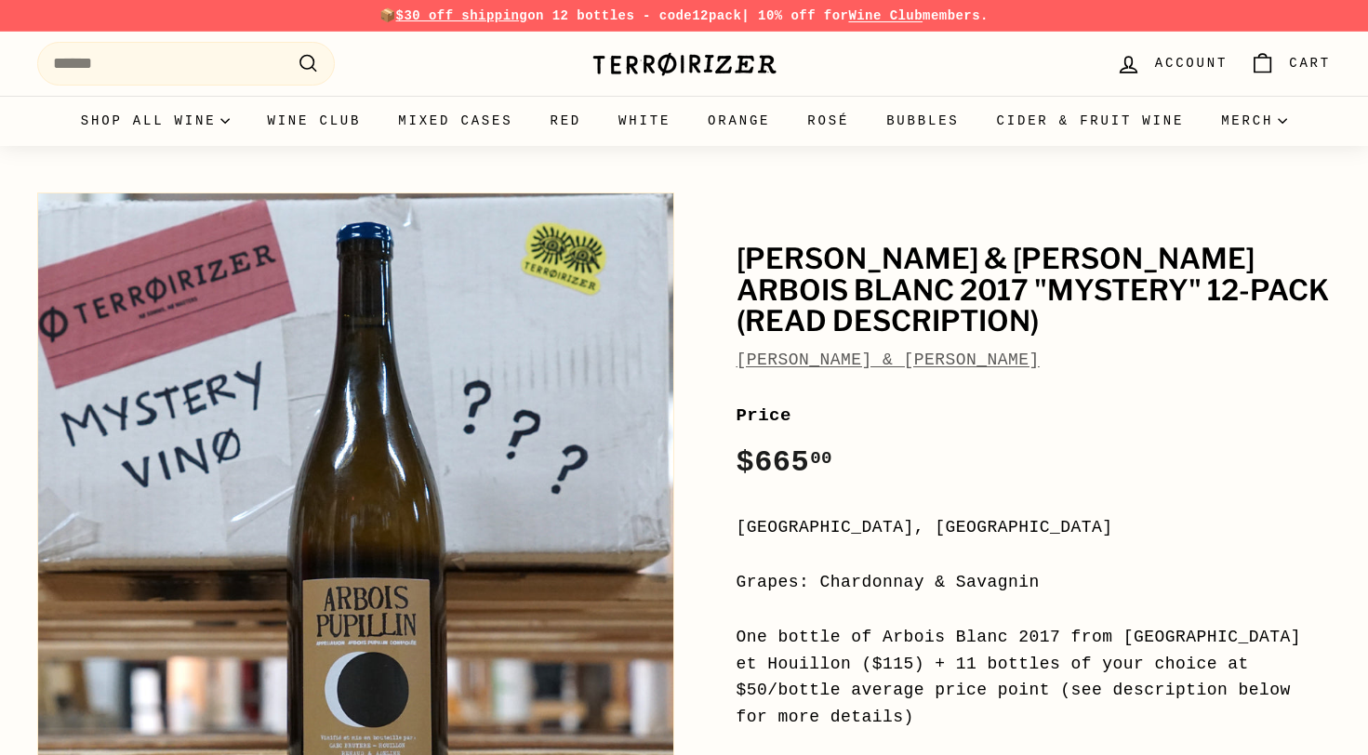 Image resolution: width=1368 pixels, height=755 pixels. What do you see at coordinates (922, 121) in the screenshot?
I see `a: Bubbles` at bounding box center [922, 121].